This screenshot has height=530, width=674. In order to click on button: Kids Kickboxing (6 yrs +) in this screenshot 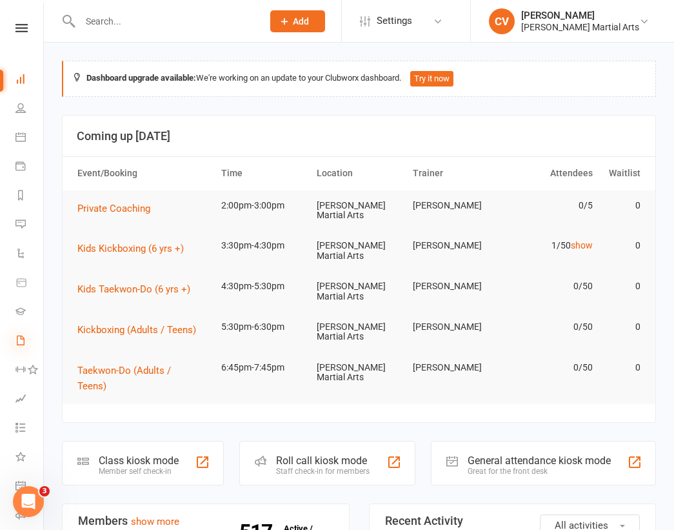, I will do `click(135, 248)`.